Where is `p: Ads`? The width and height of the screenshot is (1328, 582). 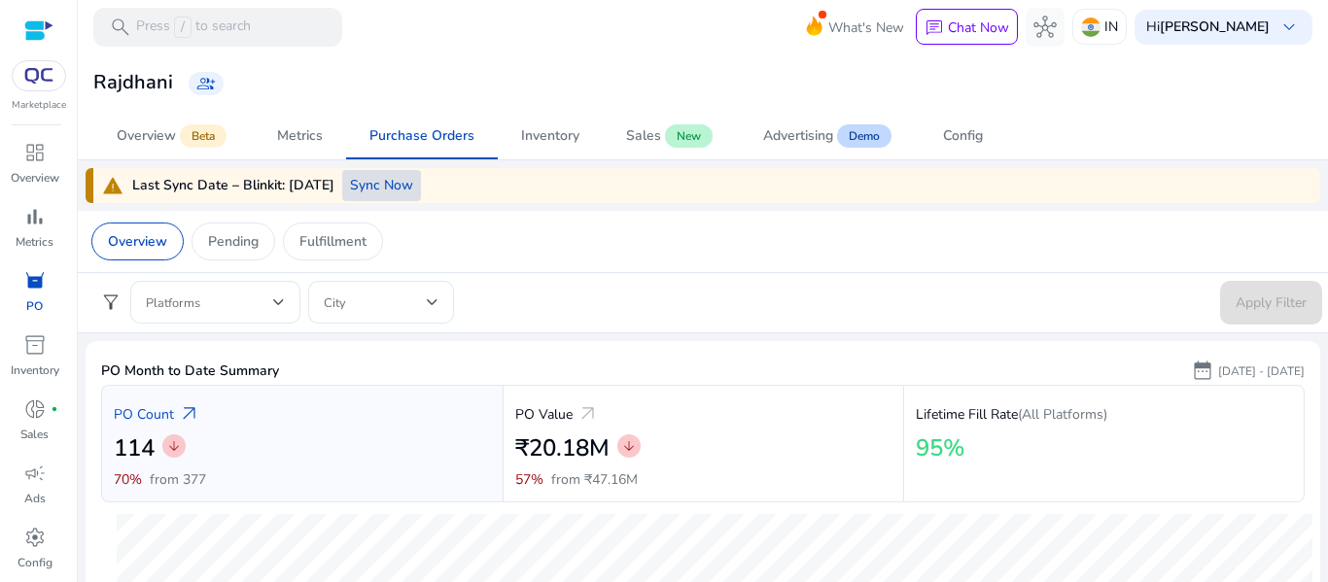
p: Ads is located at coordinates (35, 499).